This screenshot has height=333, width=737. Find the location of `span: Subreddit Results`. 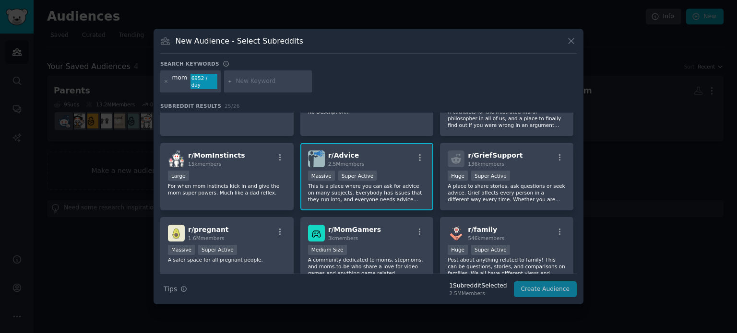

span: Subreddit Results is located at coordinates (190, 106).